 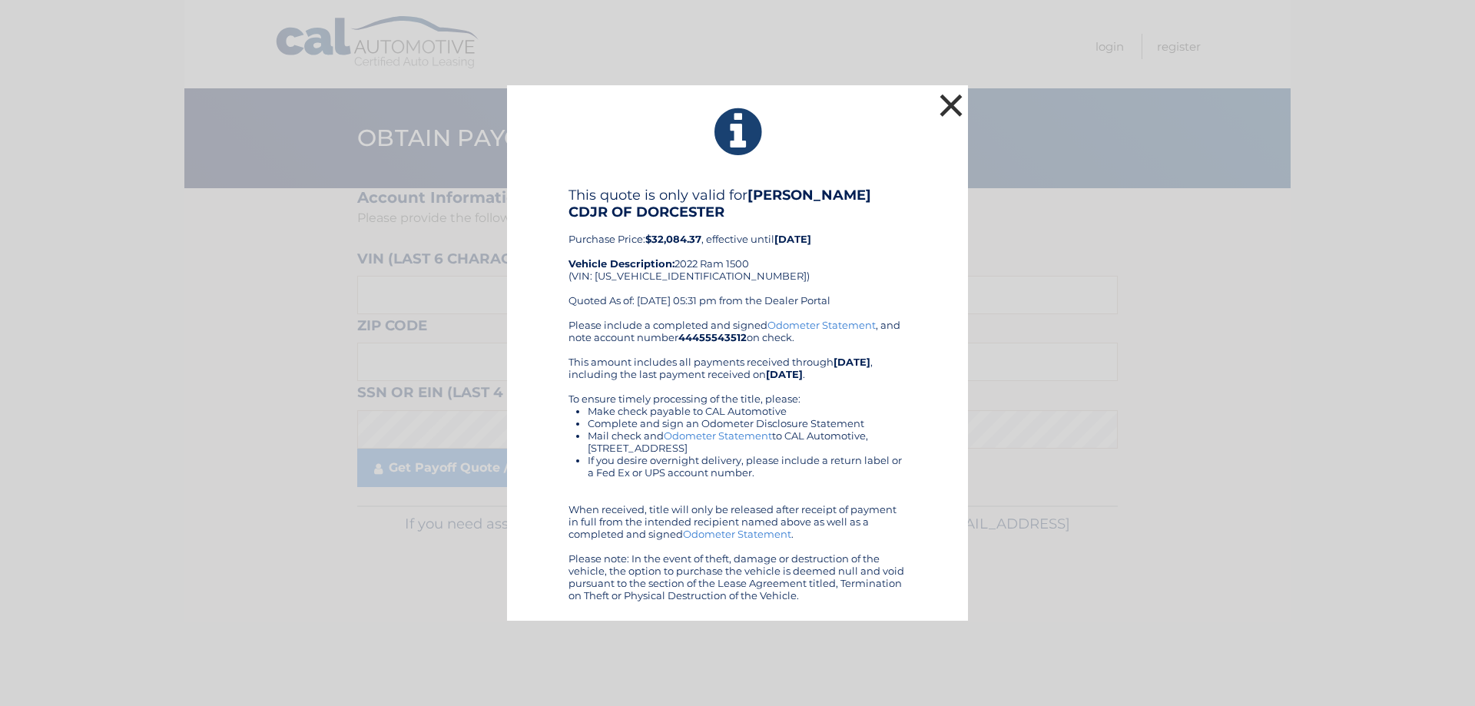 What do you see at coordinates (738, 204) in the screenshot?
I see `h4: This quote is only valid for` at bounding box center [738, 204].